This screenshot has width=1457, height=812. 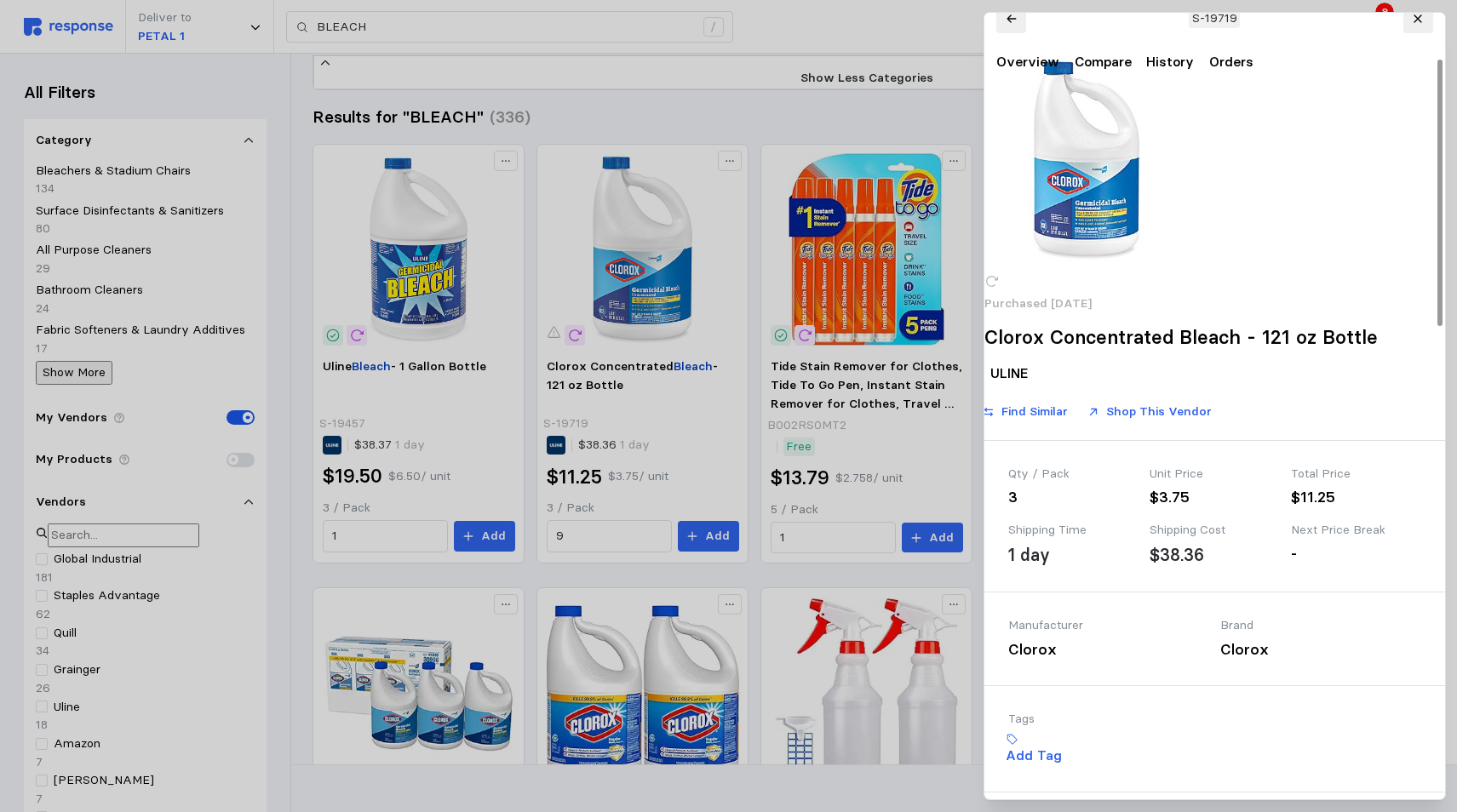 What do you see at coordinates (1356, 474) in the screenshot?
I see `div: Total Price` at bounding box center [1356, 474].